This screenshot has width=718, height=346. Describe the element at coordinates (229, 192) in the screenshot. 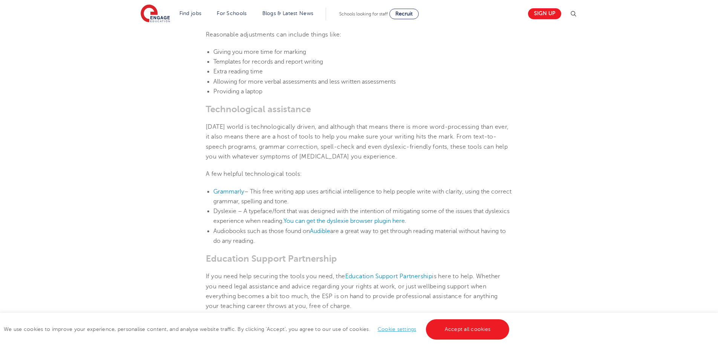

I see `a: Grammarly` at that location.